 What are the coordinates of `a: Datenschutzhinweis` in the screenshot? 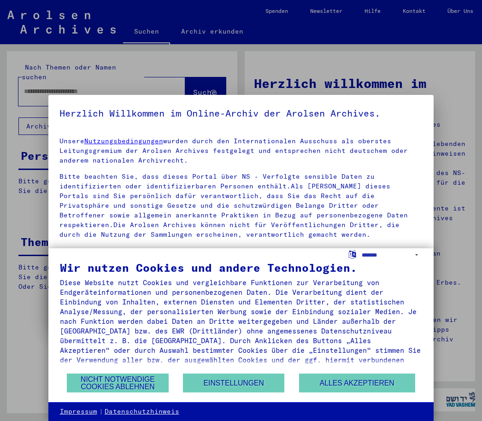 It's located at (142, 412).